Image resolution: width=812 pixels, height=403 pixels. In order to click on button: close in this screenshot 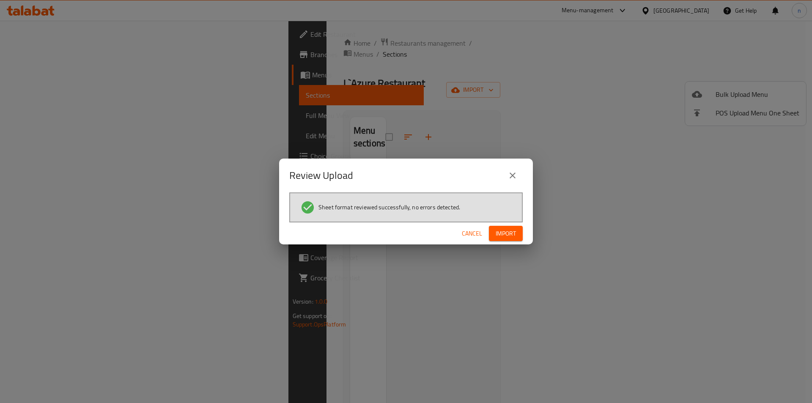, I will do `click(513, 176)`.